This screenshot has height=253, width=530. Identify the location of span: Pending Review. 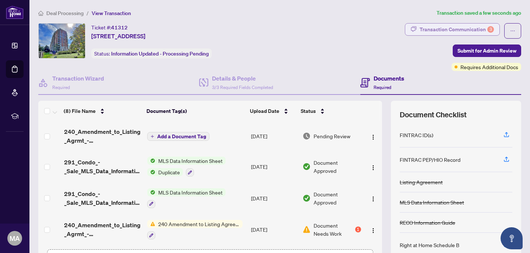
(332, 136).